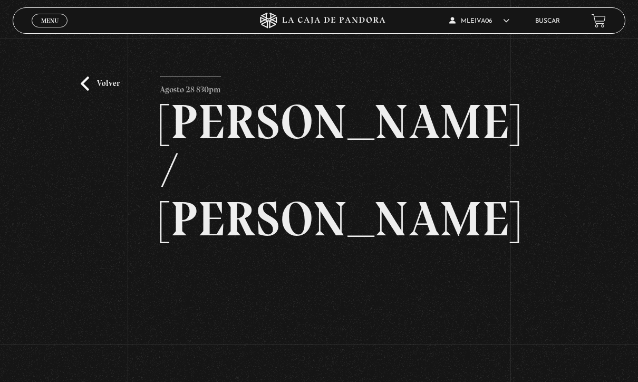  Describe the element at coordinates (100, 83) in the screenshot. I see `a: Volver` at that location.